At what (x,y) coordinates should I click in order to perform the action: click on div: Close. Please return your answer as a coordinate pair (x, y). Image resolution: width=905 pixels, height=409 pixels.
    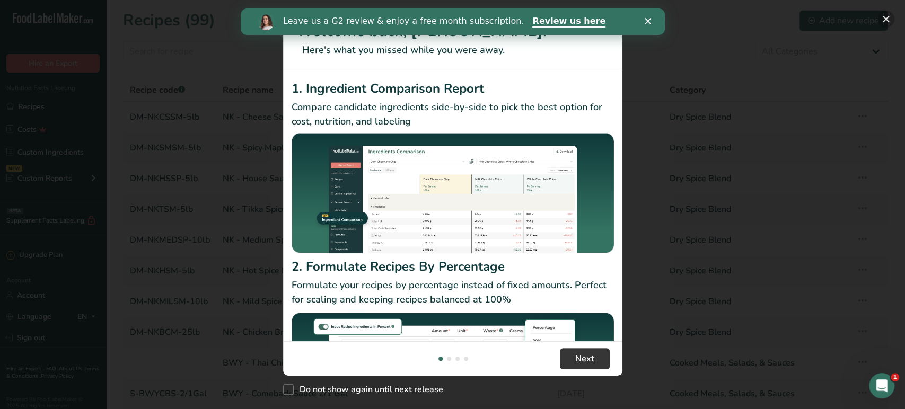
    Looking at the image, I should click on (409, 13).